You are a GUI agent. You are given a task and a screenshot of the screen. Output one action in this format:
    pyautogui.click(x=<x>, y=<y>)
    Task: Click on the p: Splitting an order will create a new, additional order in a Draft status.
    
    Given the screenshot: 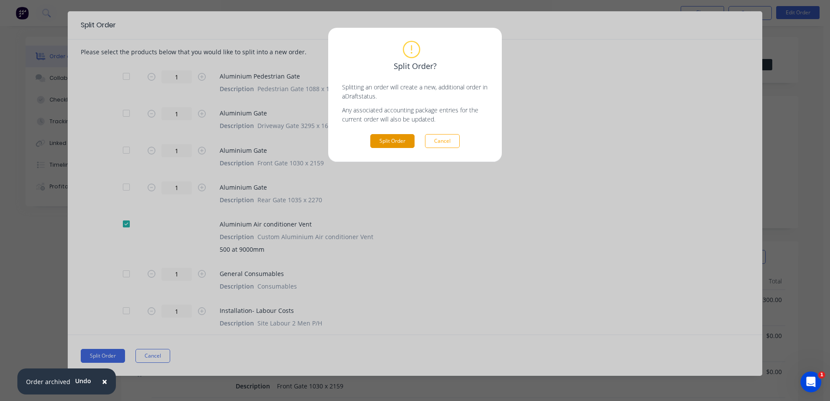 What is the action you would take?
    pyautogui.click(x=415, y=92)
    